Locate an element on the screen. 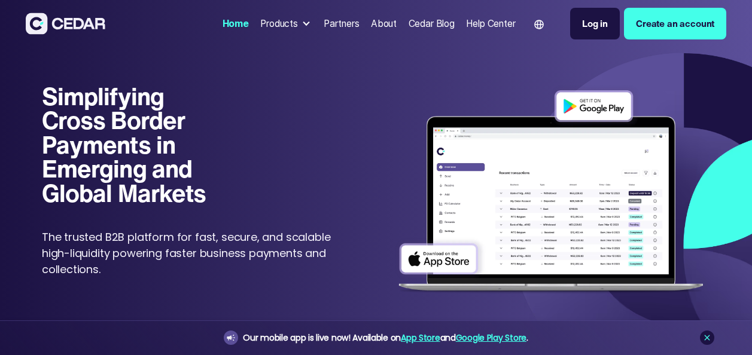 This screenshot has width=752, height=355. h1: Simplifying Cross Border Payments in Emerging and Global Markets is located at coordinates (133, 145).